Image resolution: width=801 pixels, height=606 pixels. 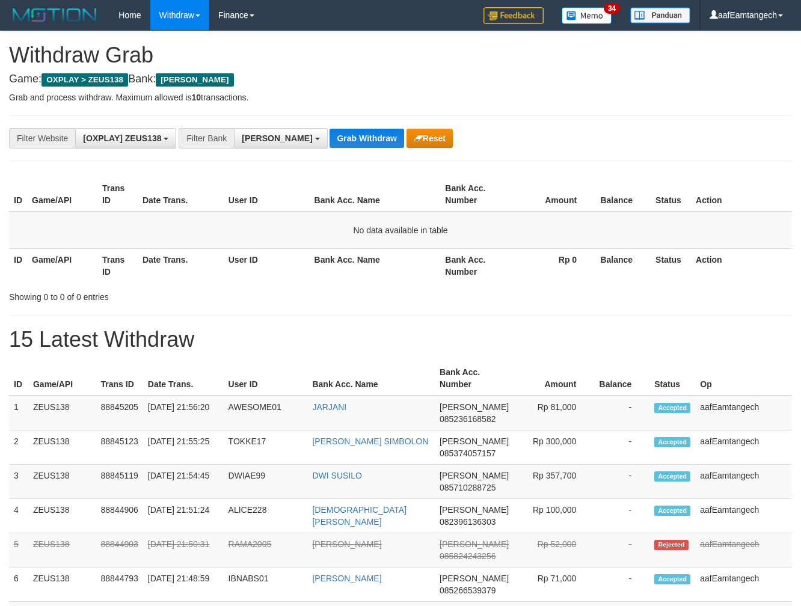 What do you see at coordinates (19, 482) in the screenshot?
I see `td: 3` at bounding box center [19, 482].